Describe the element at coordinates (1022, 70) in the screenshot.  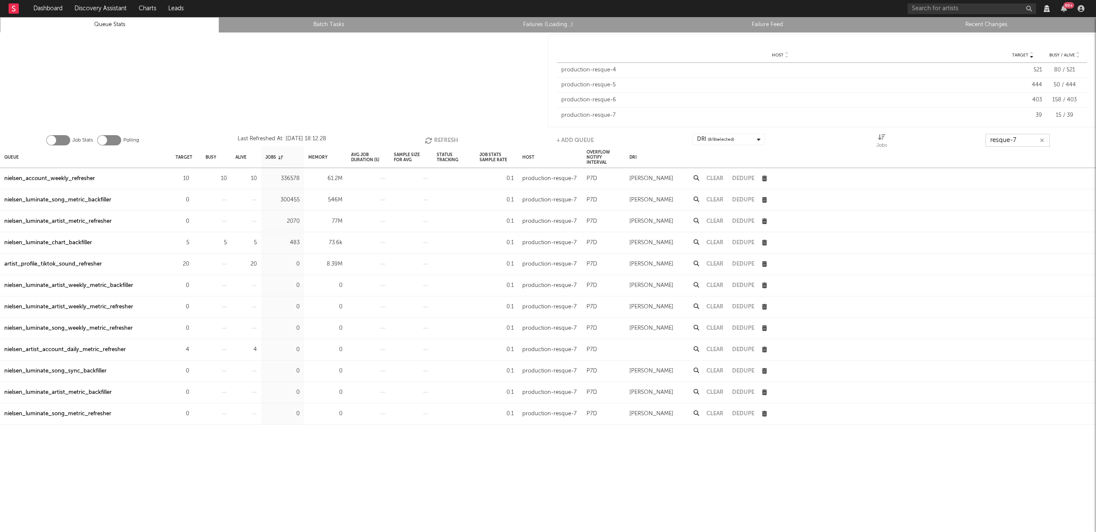
I see `div: 521` at that location.